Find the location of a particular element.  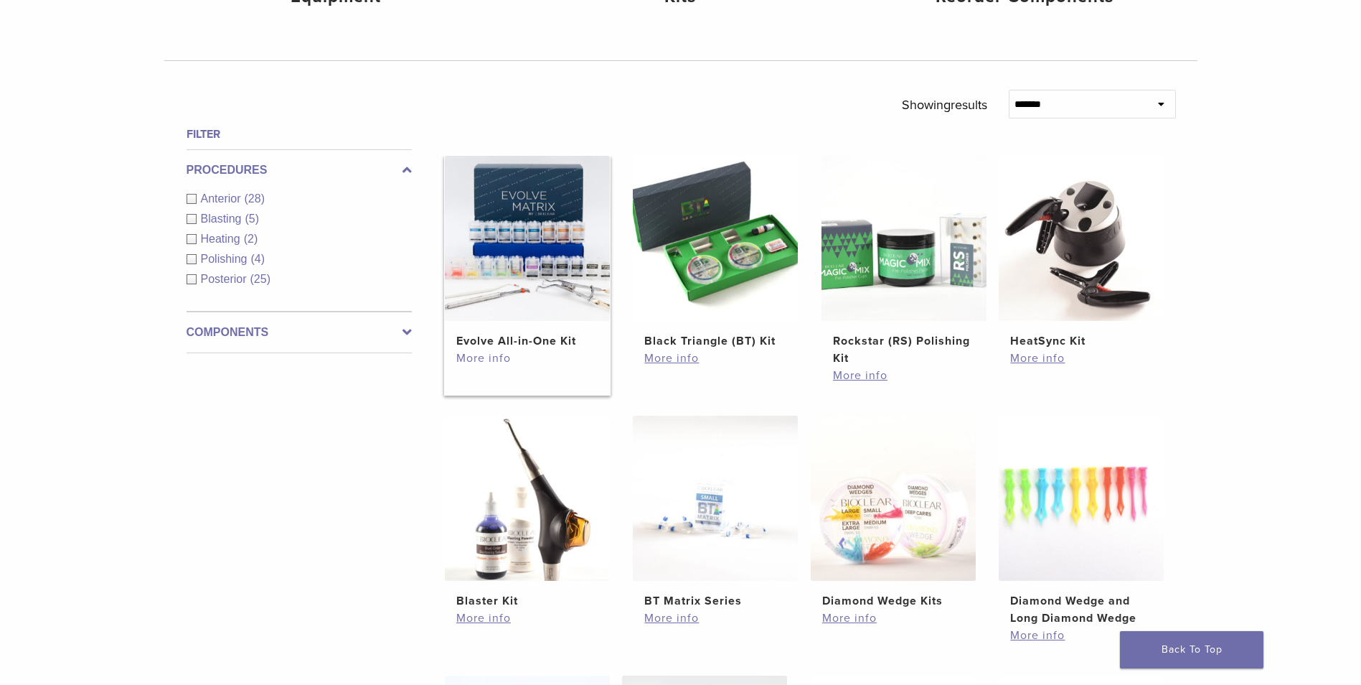

img: Diamond Wedge and Long Diamond Wedge is located at coordinates (1081, 498).